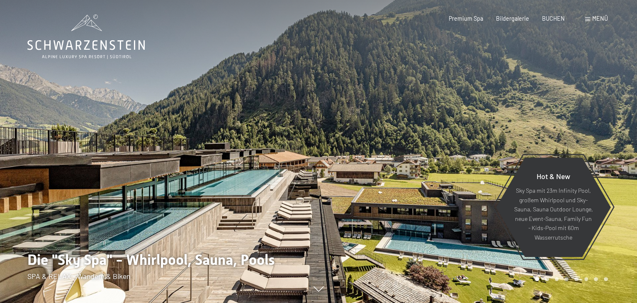 The image size is (637, 303). Describe the element at coordinates (553, 176) in the screenshot. I see `span: Hot & New` at that location.